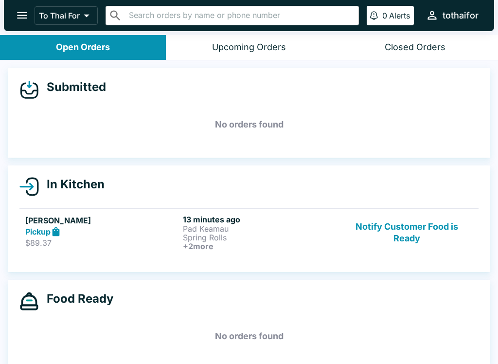  I want to click on button: To Thai For, so click(66, 16).